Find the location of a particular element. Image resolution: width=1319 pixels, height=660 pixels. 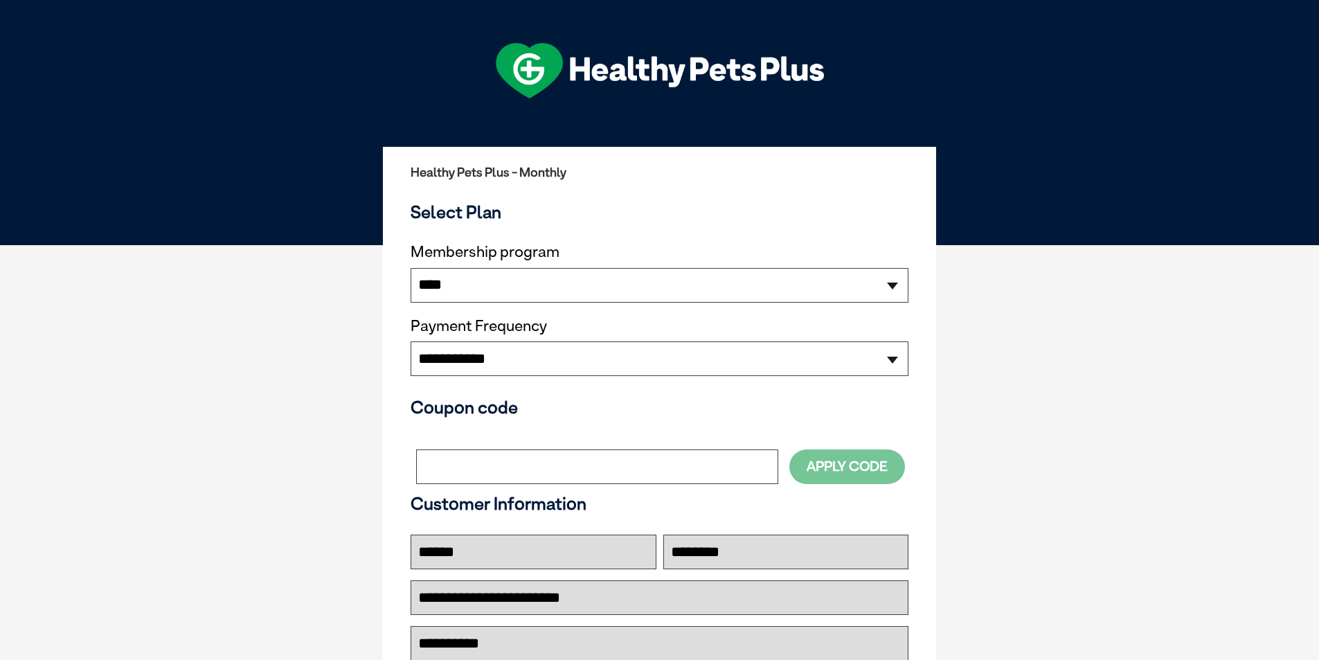

button: Apply Code is located at coordinates (847, 466).